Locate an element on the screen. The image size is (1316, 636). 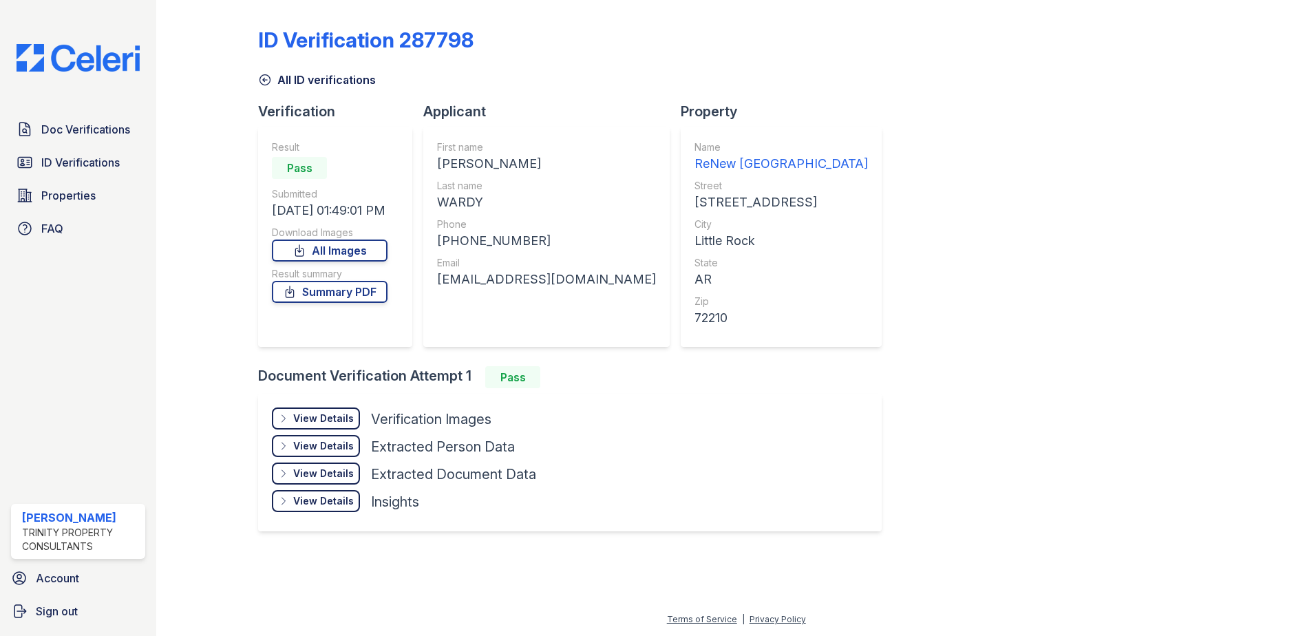
a: Privacy Policy is located at coordinates (778, 619).